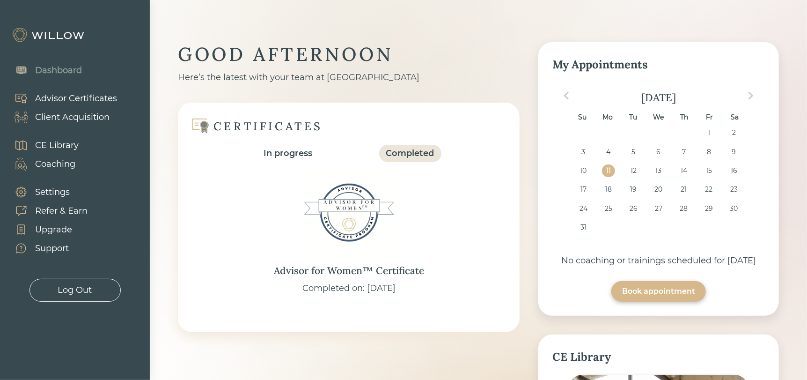 The width and height of the screenshot is (807, 380). Describe the element at coordinates (751, 96) in the screenshot. I see `button: Next Month` at that location.